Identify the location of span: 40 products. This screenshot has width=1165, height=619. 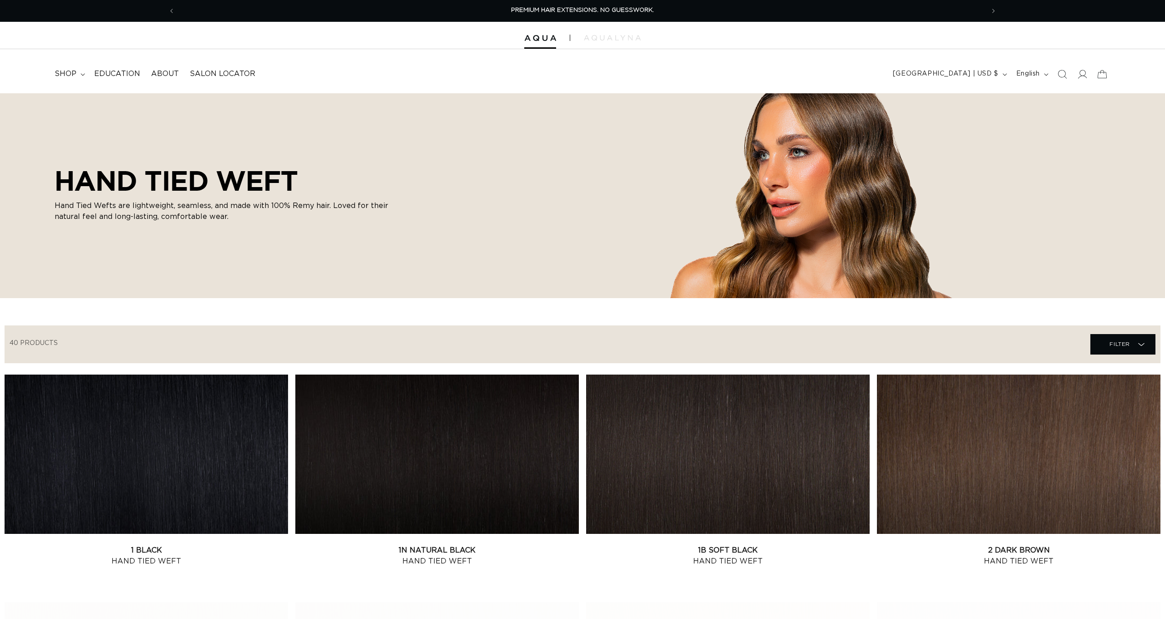
(34, 343).